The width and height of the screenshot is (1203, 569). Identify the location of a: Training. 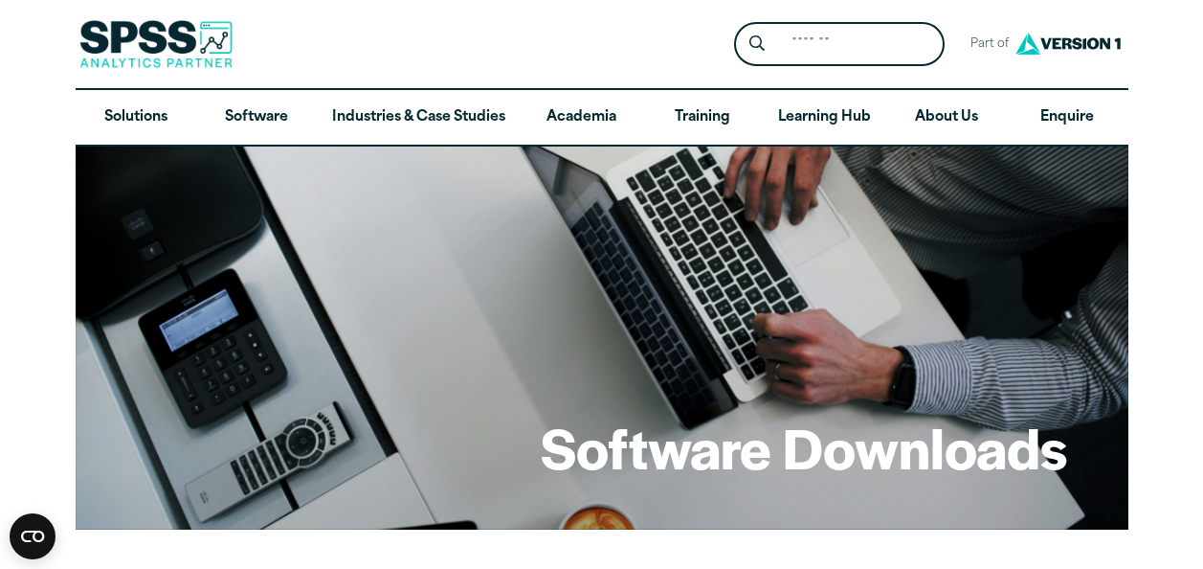
(702, 118).